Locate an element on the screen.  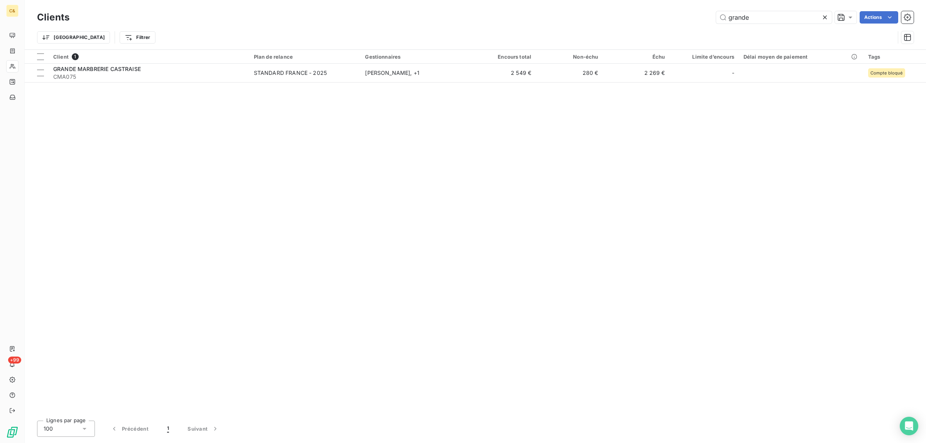
div: Gestionnaires is located at coordinates (415, 57).